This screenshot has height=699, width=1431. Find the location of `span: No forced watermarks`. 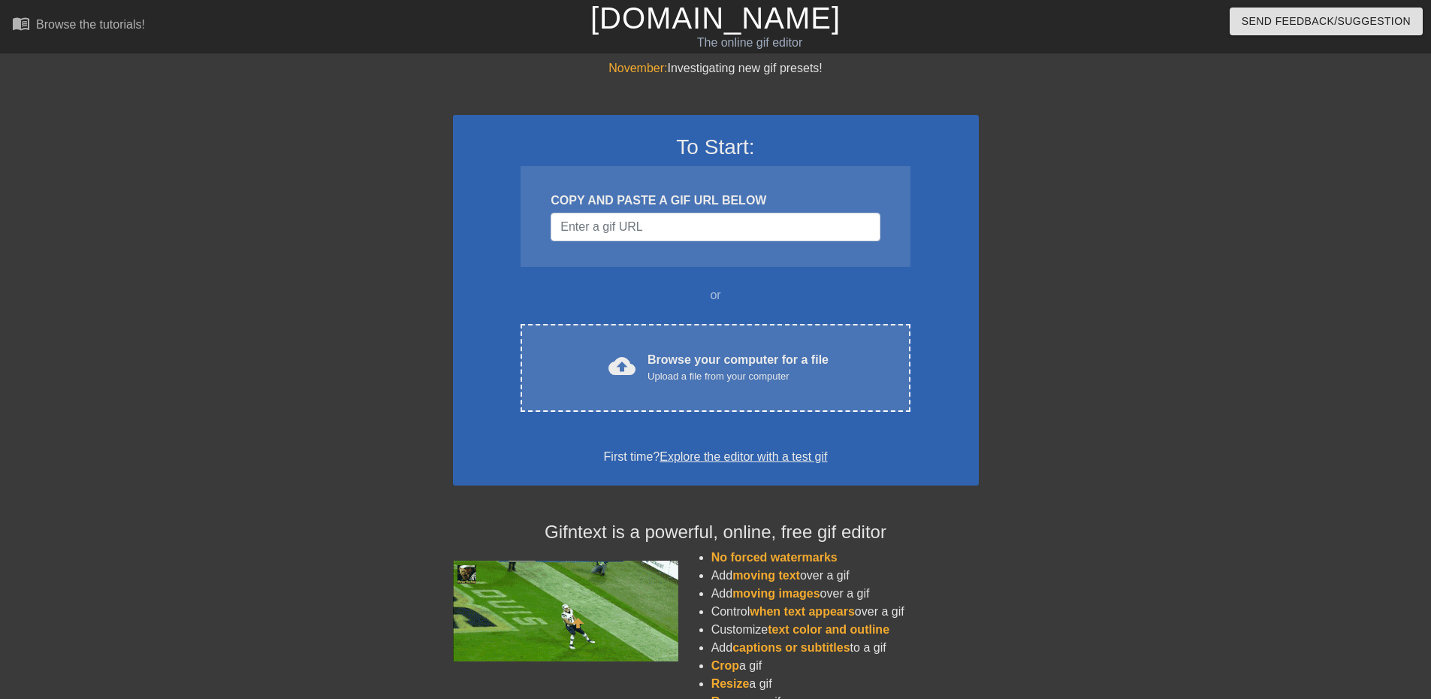

span: No forced watermarks is located at coordinates (774, 557).